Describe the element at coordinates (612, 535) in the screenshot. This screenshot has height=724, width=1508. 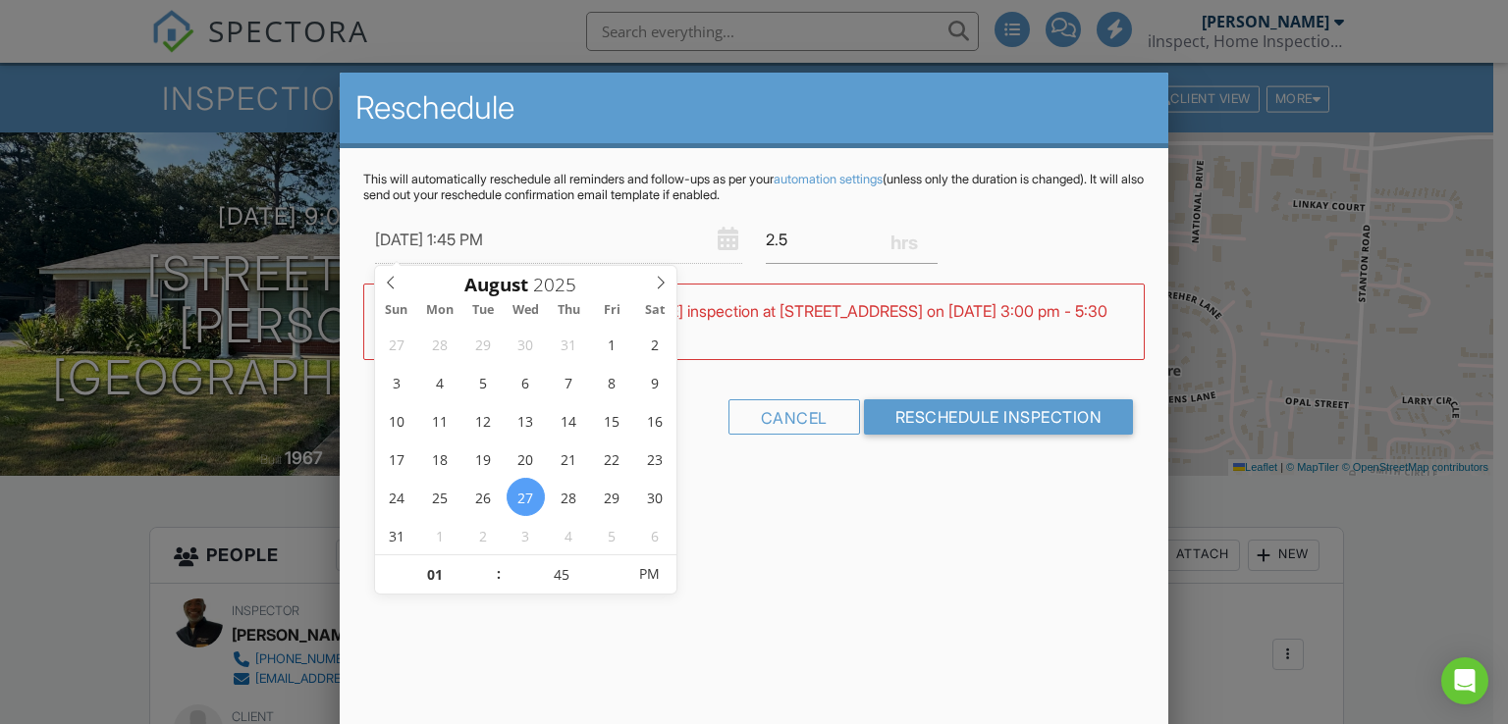
I see `span: September 5, 2025` at that location.